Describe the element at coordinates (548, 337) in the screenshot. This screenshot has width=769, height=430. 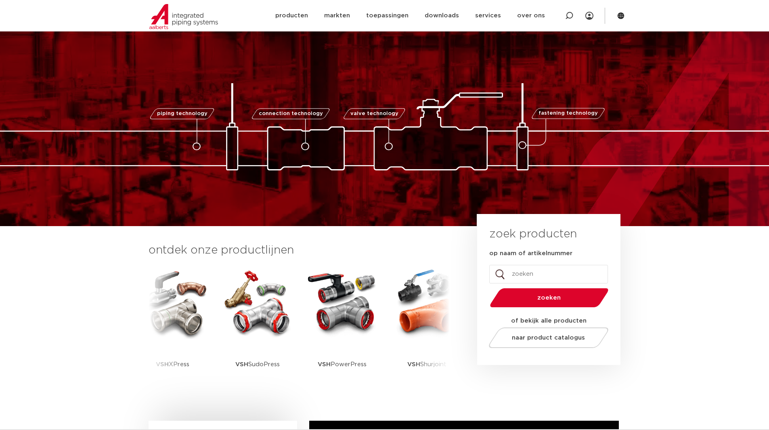
I see `span: naar product catalogus` at that location.